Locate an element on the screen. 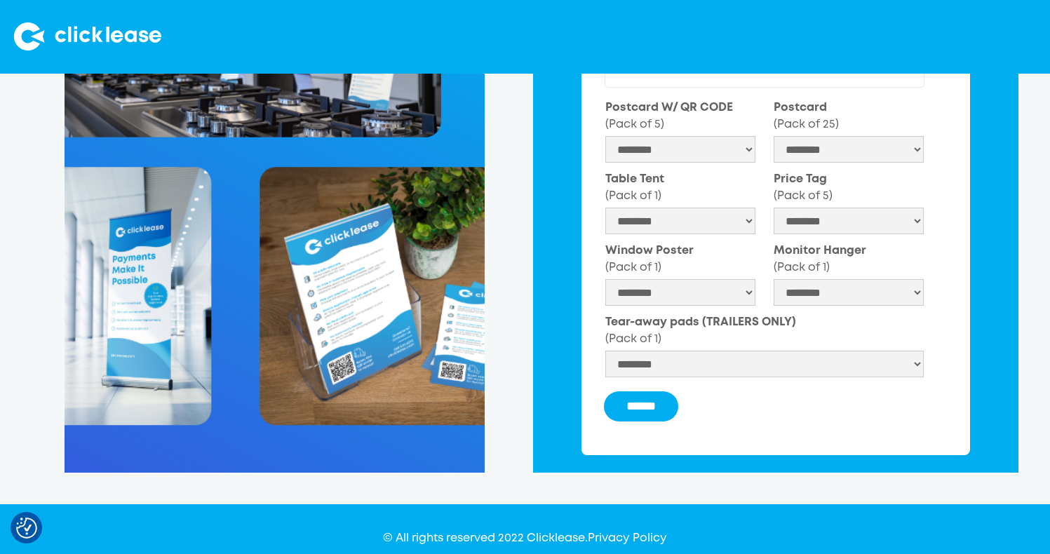 This screenshot has width=1050, height=554. label: Monitor Hanger is located at coordinates (849, 259).